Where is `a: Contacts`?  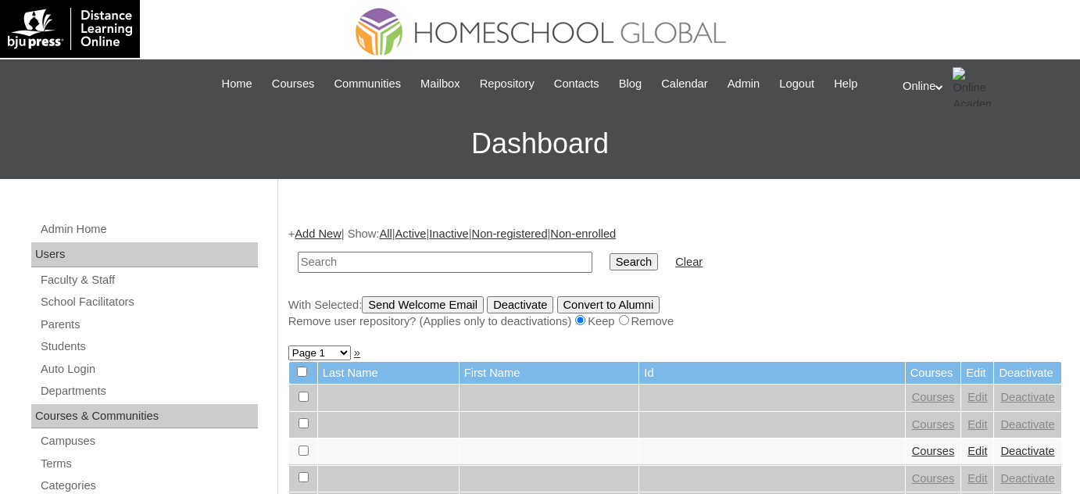
a: Contacts is located at coordinates (577, 84).